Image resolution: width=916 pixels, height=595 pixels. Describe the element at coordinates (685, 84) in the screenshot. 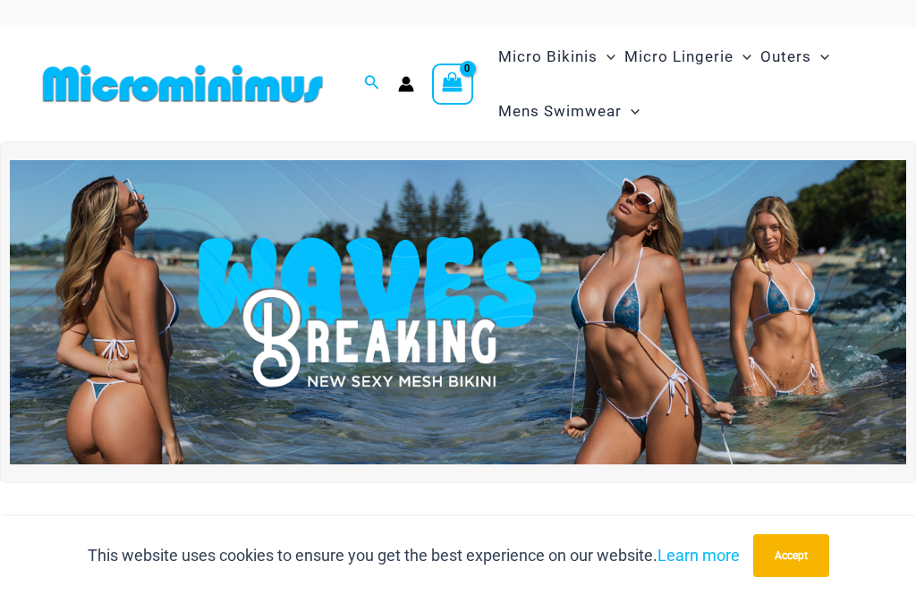

I see `nav: Site Navigation` at that location.